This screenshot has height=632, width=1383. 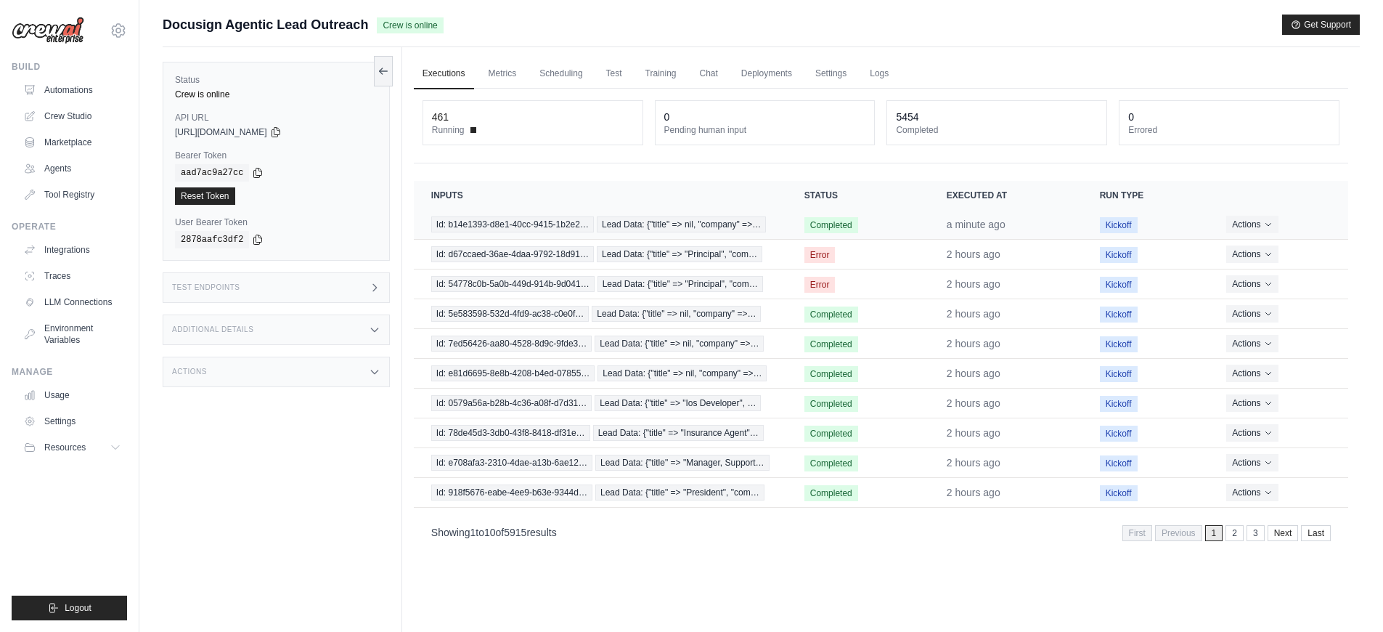 I want to click on a: Traces, so click(x=72, y=276).